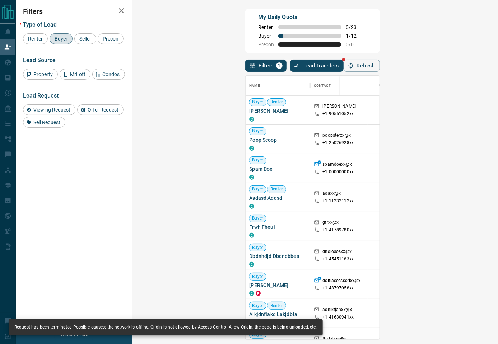 The image size is (498, 344). What do you see at coordinates (278, 315) in the screenshot?
I see `span: Alkjdnflakd Lakjdbfa` at bounding box center [278, 315].